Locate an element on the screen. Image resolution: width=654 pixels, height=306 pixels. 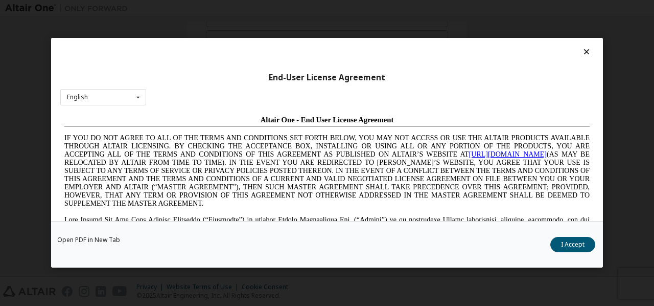
a: Open PDF in New Tab is located at coordinates (88, 240).